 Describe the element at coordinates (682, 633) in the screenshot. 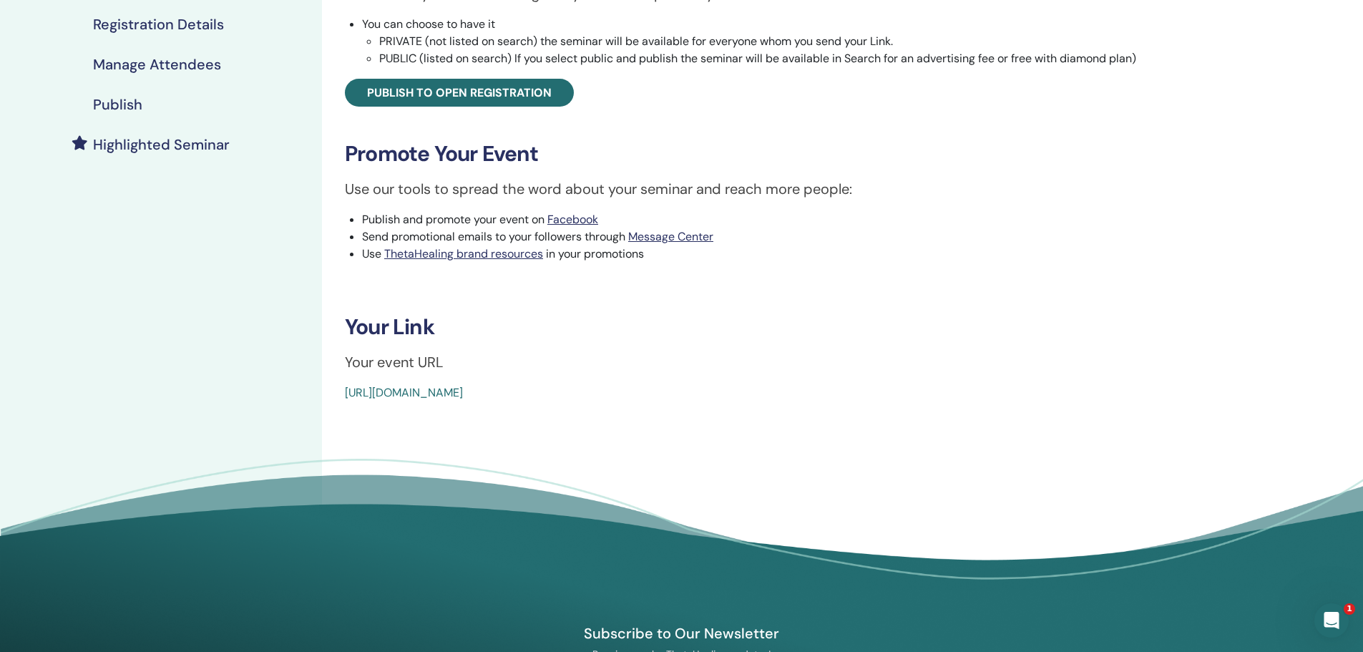

I see `h4: Subscribe to Our Newsletter` at that location.